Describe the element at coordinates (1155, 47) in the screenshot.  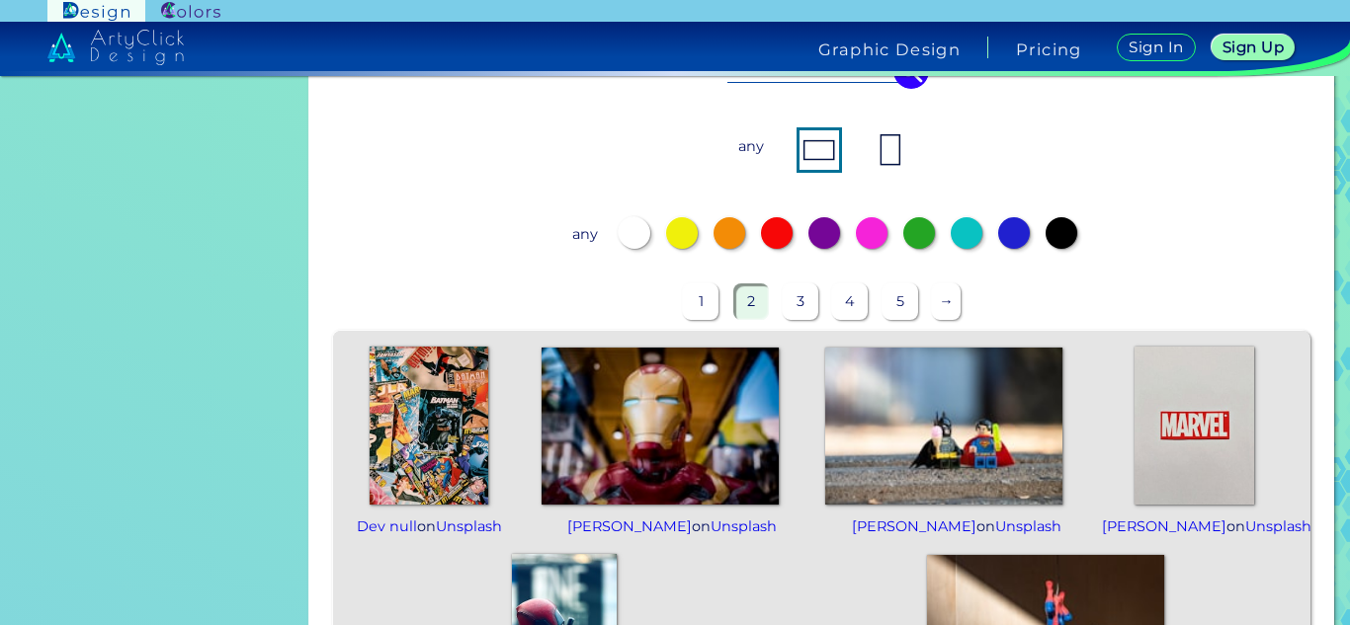
I see `a: Sign In` at that location.